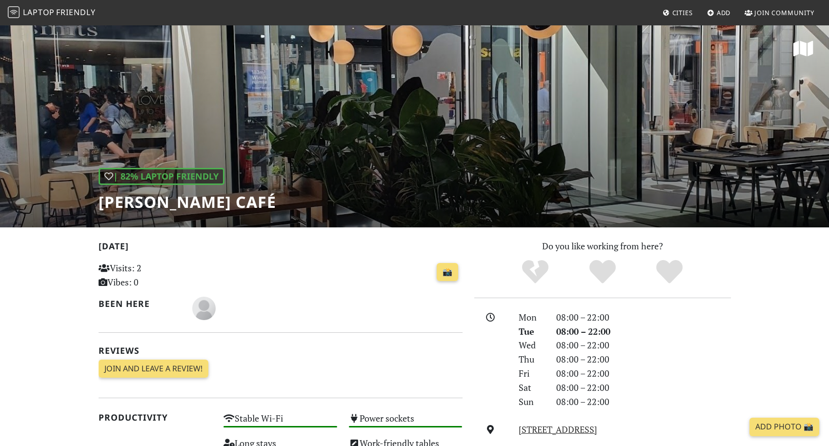 This screenshot has height=446, width=829. Describe the element at coordinates (204, 307) in the screenshot. I see `span: m` at that location.